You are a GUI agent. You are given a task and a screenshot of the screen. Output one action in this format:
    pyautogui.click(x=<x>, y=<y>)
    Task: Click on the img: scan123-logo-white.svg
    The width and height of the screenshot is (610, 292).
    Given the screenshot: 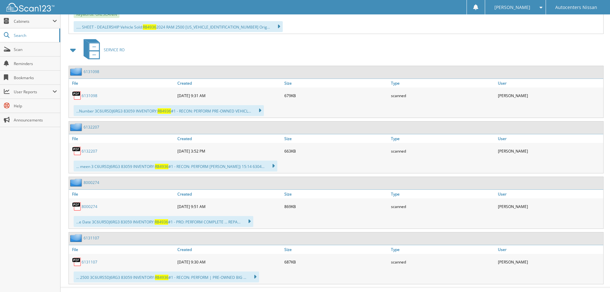 What is the action you would take?
    pyautogui.click(x=30, y=7)
    